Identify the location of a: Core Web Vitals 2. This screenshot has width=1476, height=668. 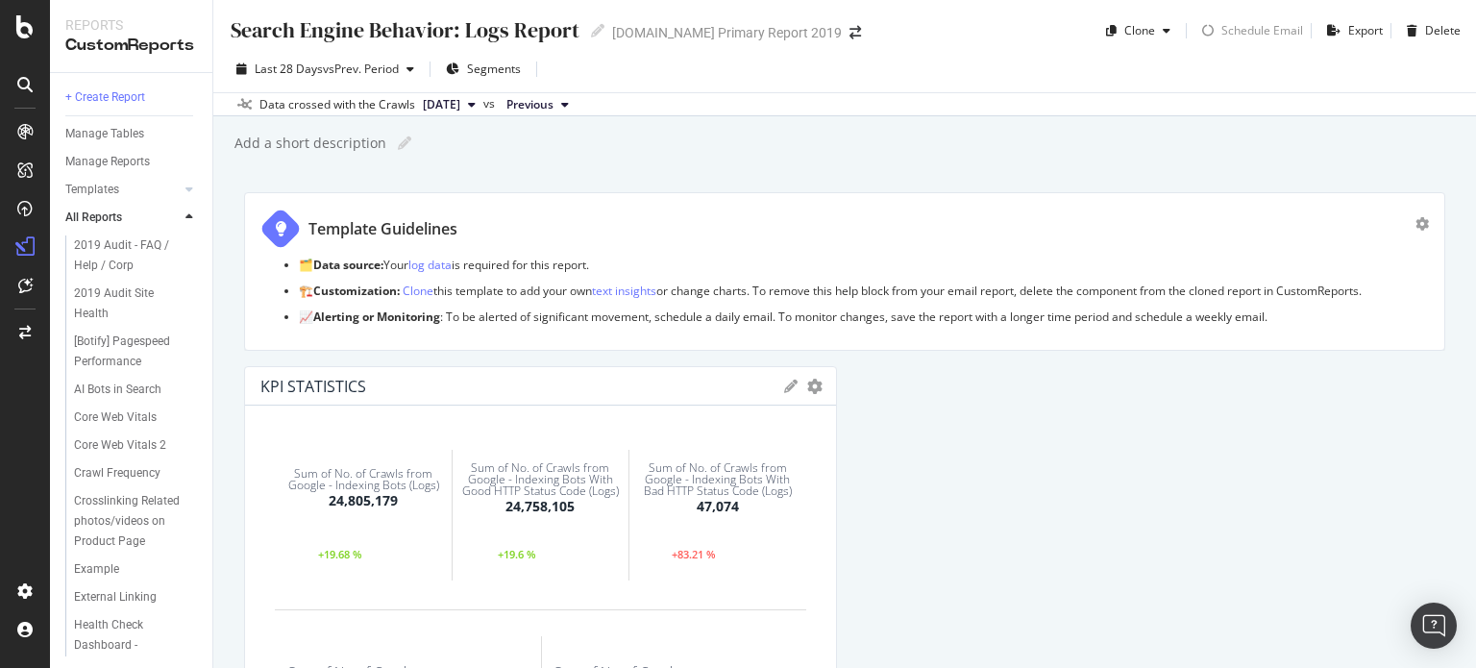
(136, 445).